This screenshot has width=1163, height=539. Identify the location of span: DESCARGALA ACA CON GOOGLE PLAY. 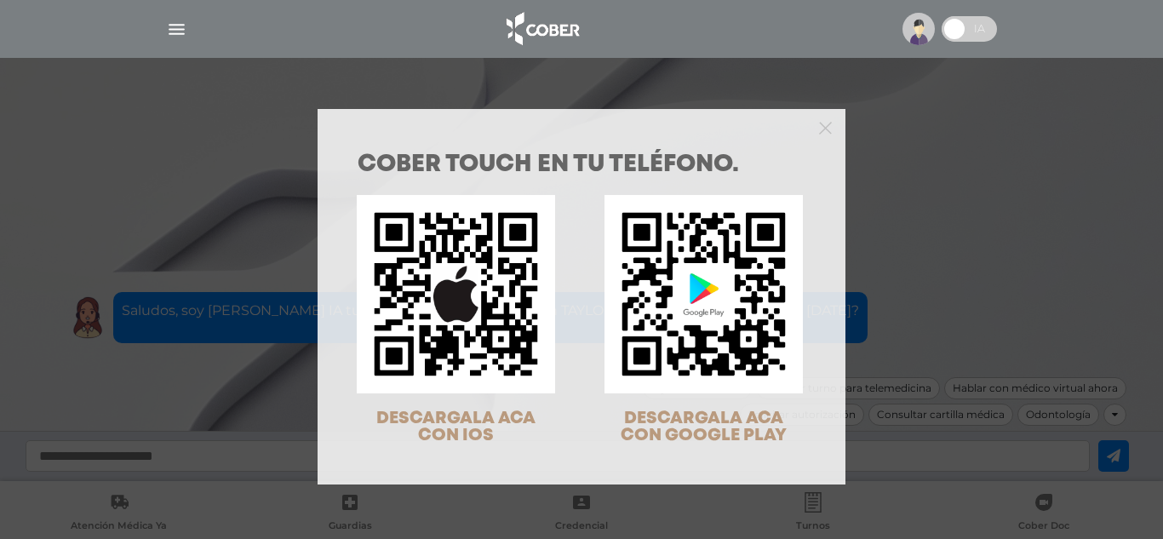
(703, 426).